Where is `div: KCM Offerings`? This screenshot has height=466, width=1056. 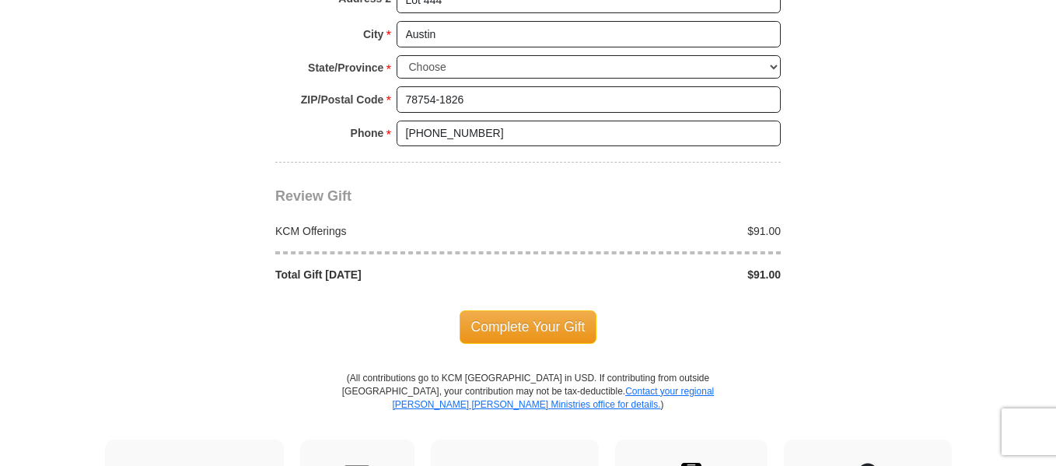
div: KCM Offerings is located at coordinates (398, 231).